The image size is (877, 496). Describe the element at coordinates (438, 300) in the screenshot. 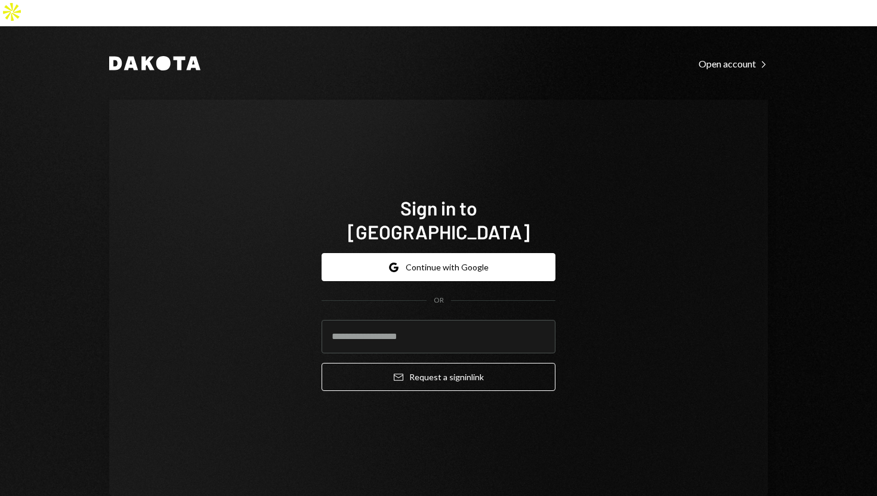

I see `div: OR` at that location.